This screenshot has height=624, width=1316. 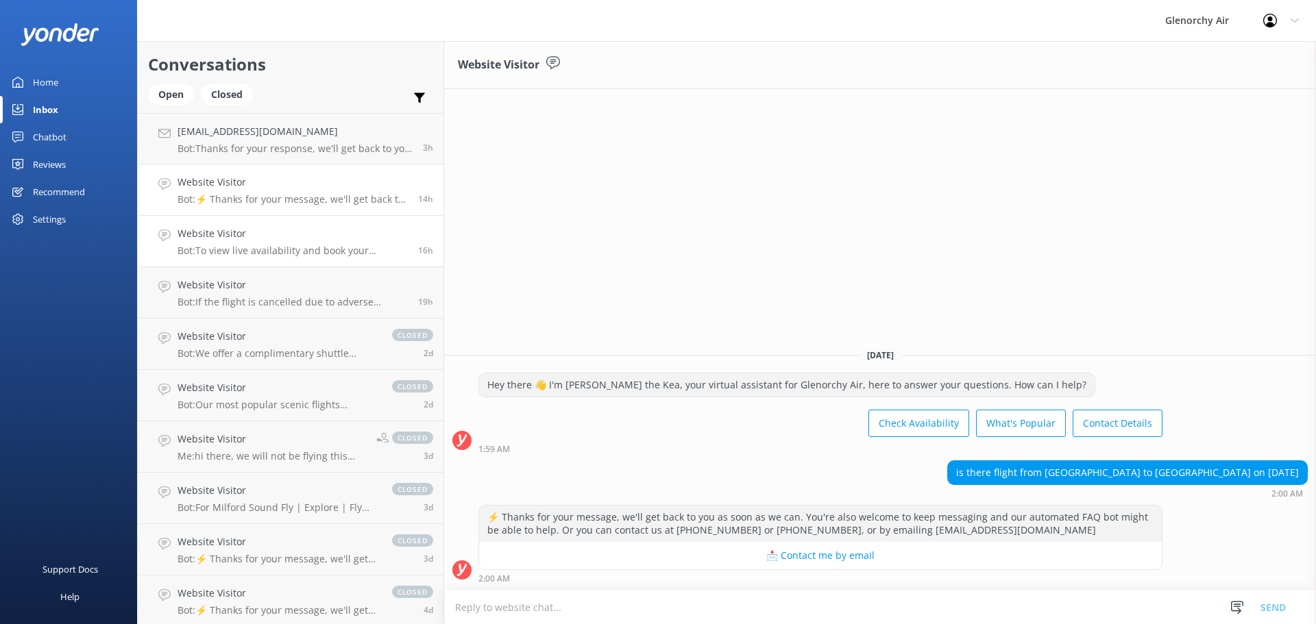 I want to click on a: Website VisitorBot:If the flight is cancelled due to adverse weather conditions and cannot be res..., so click(x=291, y=293).